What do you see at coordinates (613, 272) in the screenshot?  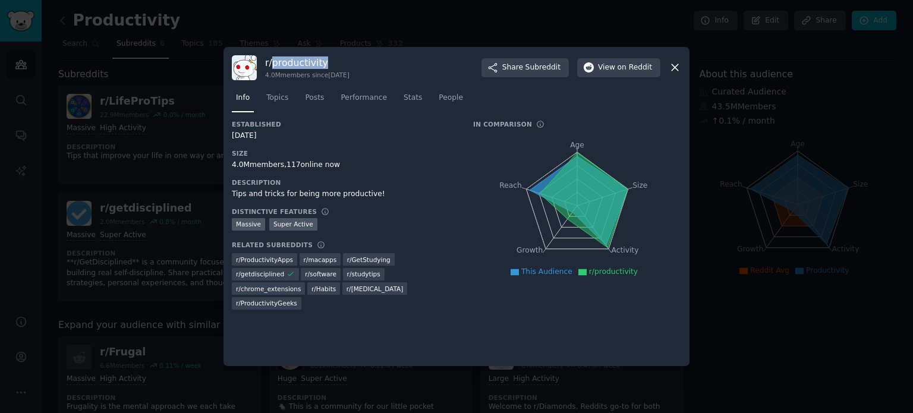 I see `span: r/productivity` at bounding box center [613, 272].